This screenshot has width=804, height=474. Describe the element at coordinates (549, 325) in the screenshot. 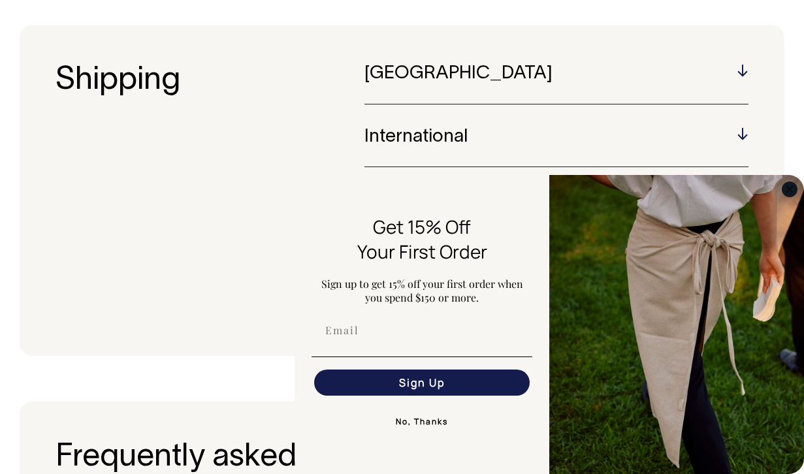

I see `div: FLYOUT Form` at that location.